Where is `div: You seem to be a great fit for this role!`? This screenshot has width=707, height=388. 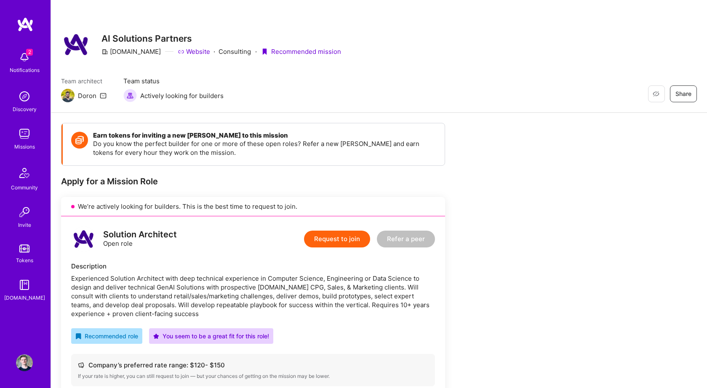
div: You seem to be a great fit for this role! is located at coordinates (211, 336).